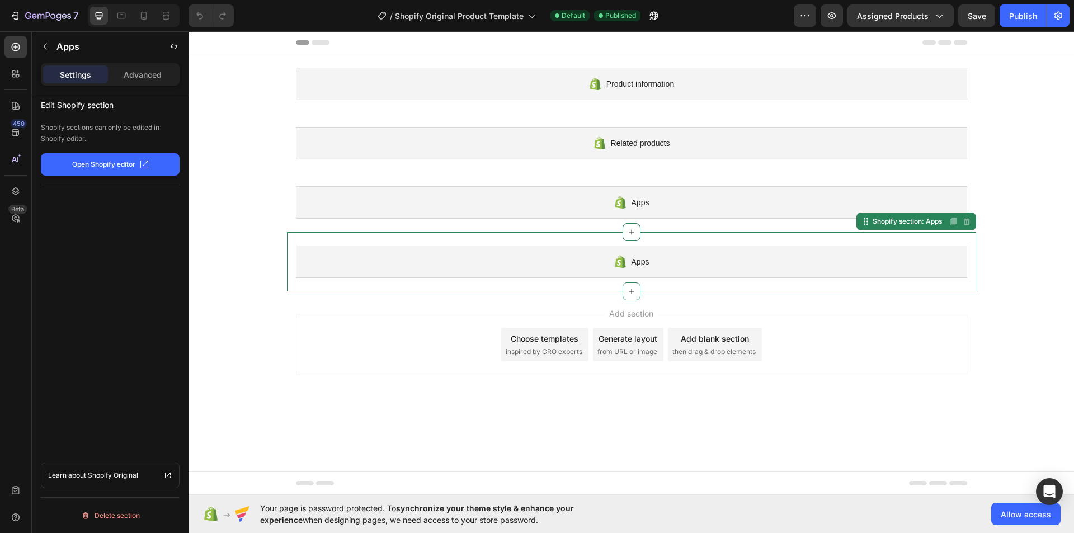 This screenshot has height=533, width=1074. What do you see at coordinates (110, 516) in the screenshot?
I see `button: Delete section` at bounding box center [110, 516].